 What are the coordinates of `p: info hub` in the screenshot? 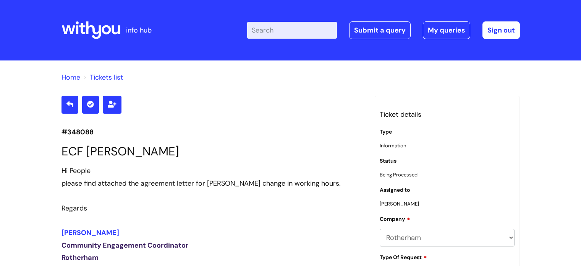 It's located at (139, 30).